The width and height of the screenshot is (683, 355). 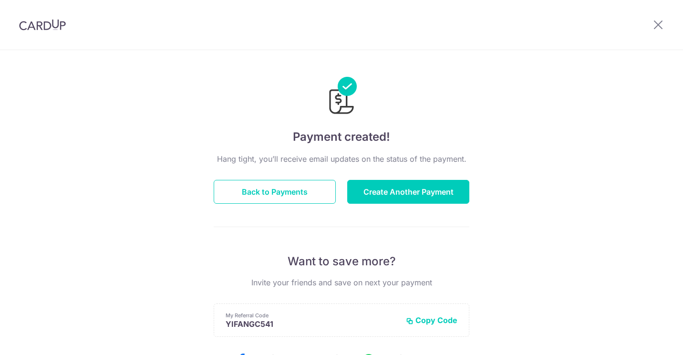 I want to click on p: YIFANGC541, so click(x=312, y=324).